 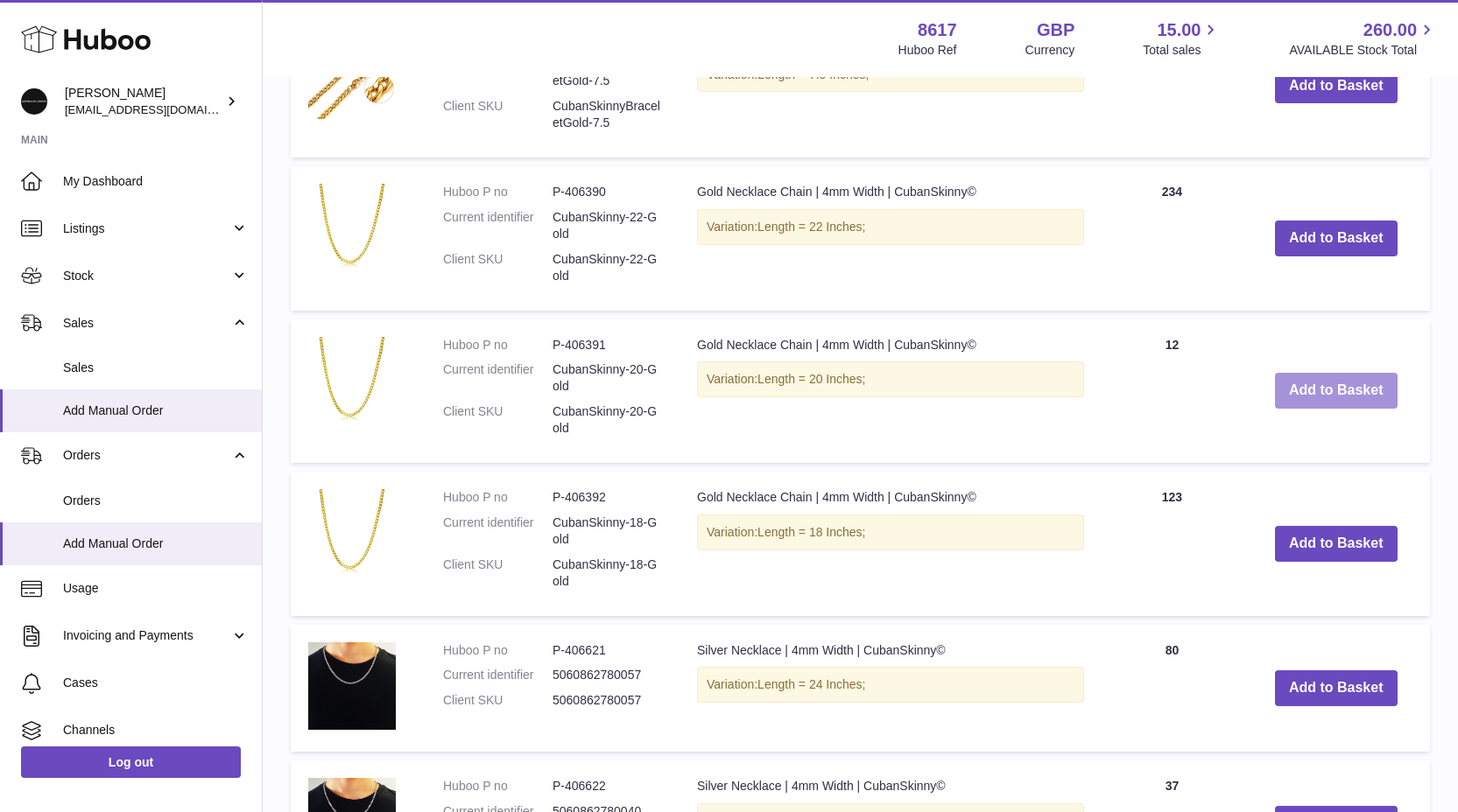 What do you see at coordinates (1390, 29) in the screenshot?
I see `span: 260.00` at bounding box center [1390, 29].